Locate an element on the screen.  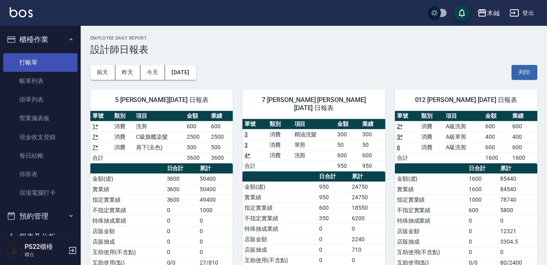
a: 打帳單 is located at coordinates (40, 63).